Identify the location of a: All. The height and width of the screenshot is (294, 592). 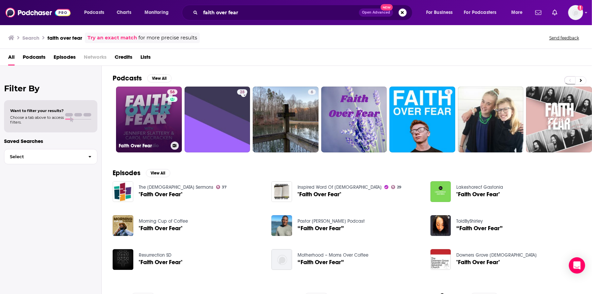
(11, 58).